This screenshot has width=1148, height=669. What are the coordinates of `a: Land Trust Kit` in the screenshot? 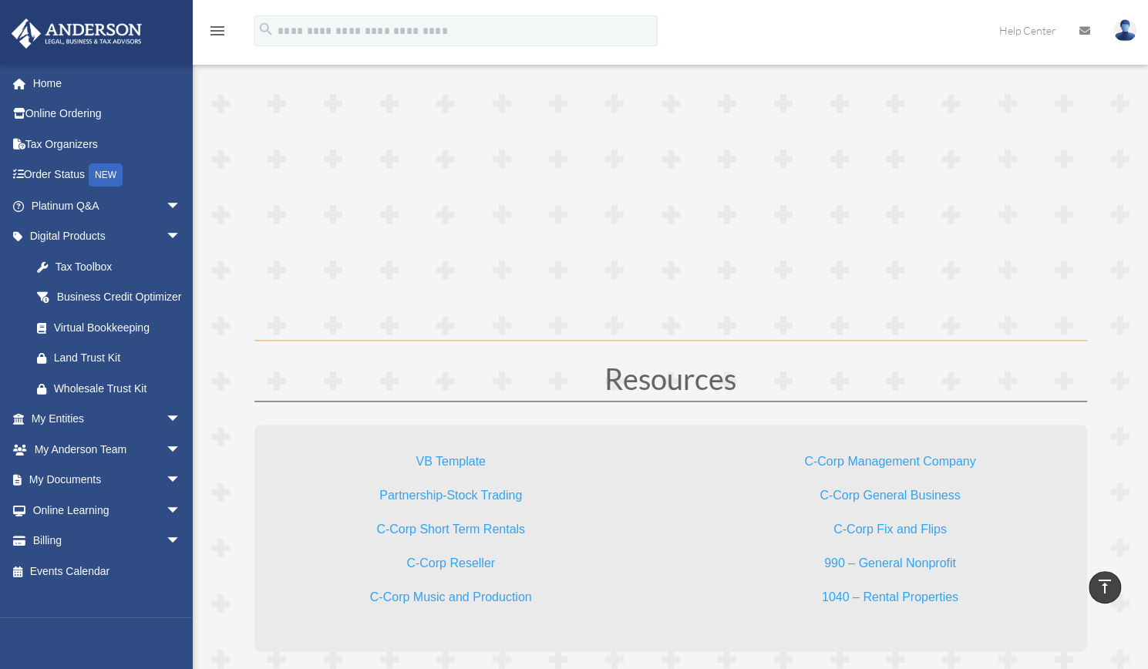 It's located at (113, 359).